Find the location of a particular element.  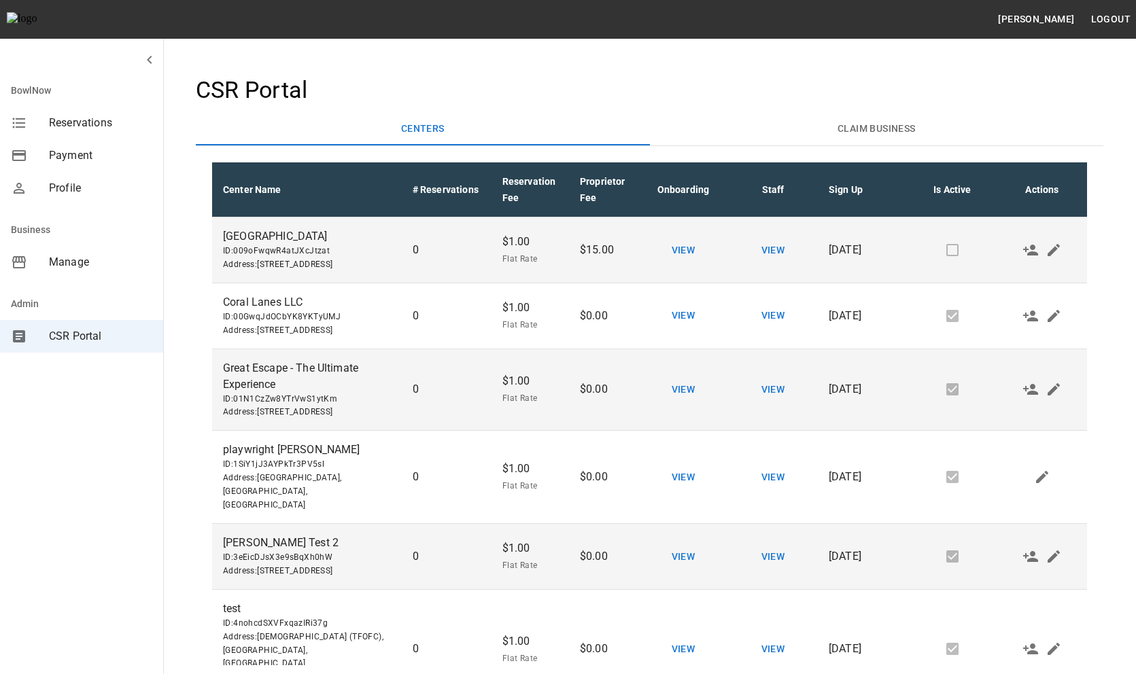

span: ID: 1SiY1jJ3AYPkTr3PV5sl is located at coordinates (307, 465).